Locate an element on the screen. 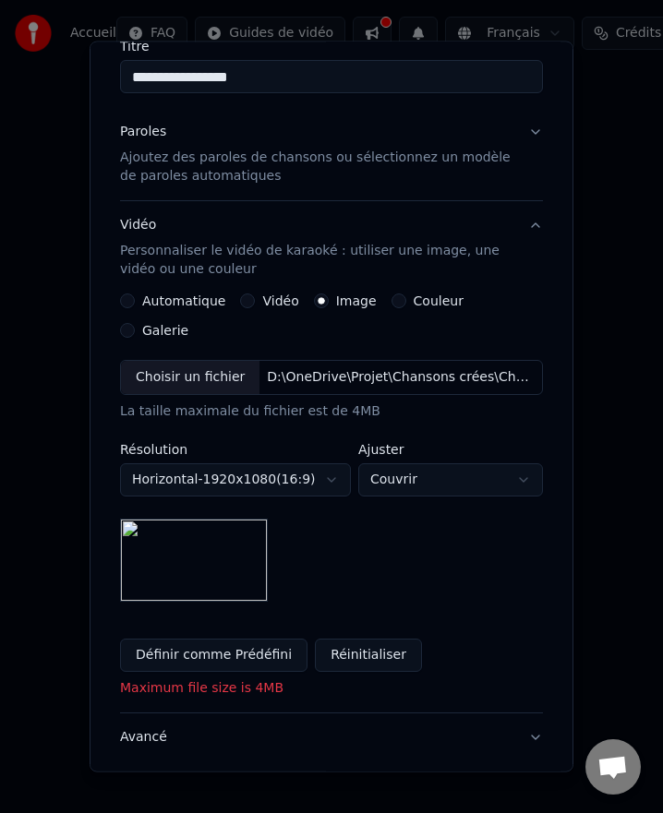 This screenshot has height=813, width=663. label: Couleur is located at coordinates (438, 301).